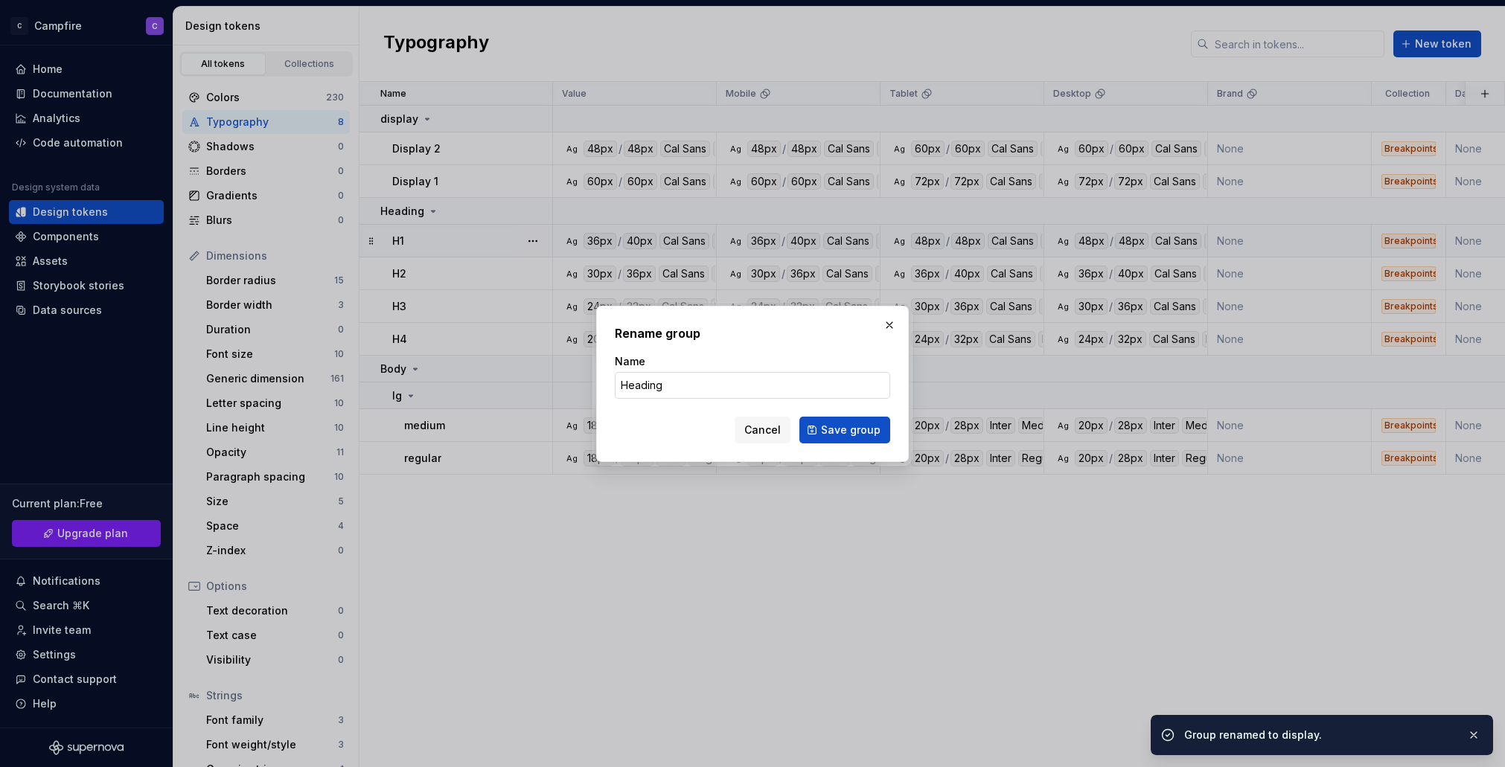  Describe the element at coordinates (630, 362) in the screenshot. I see `label: Name` at that location.